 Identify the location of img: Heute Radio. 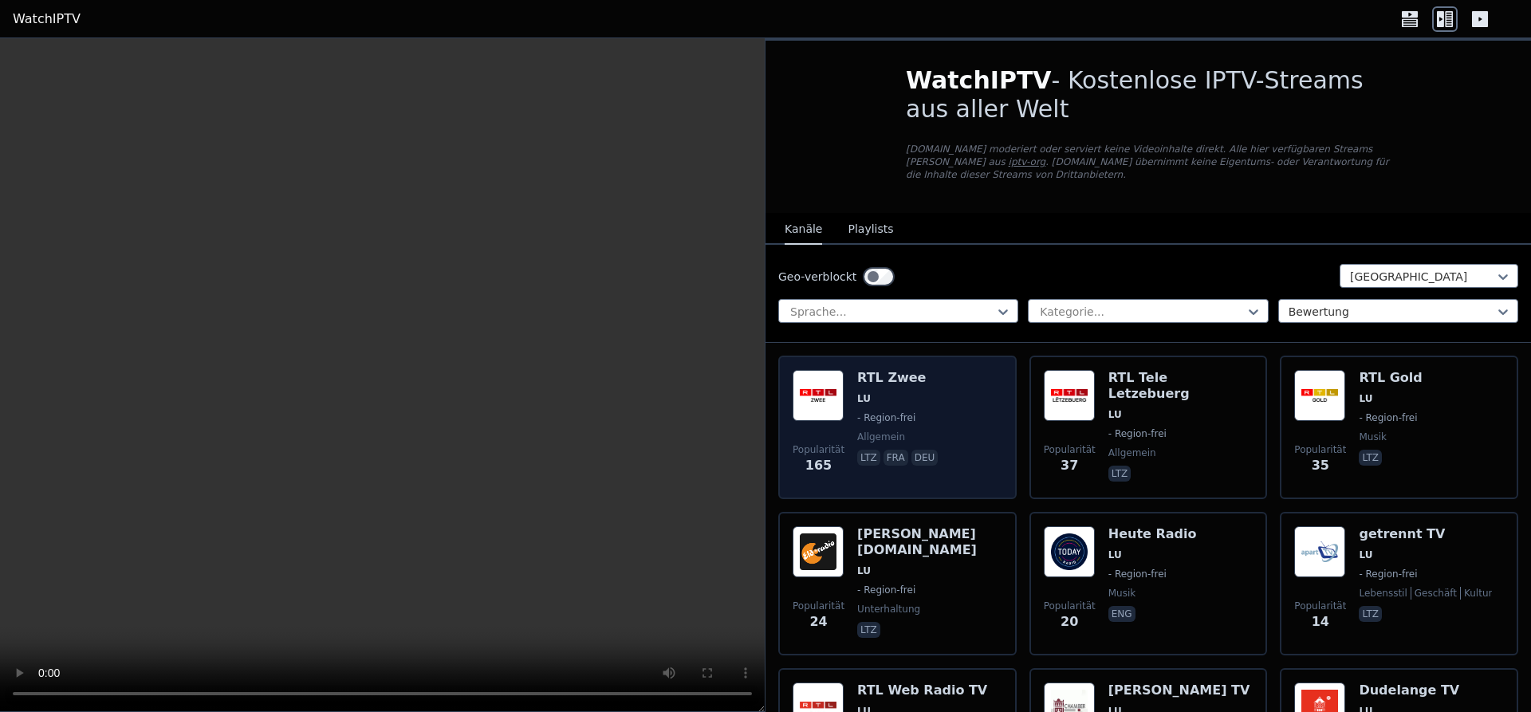
(1069, 552).